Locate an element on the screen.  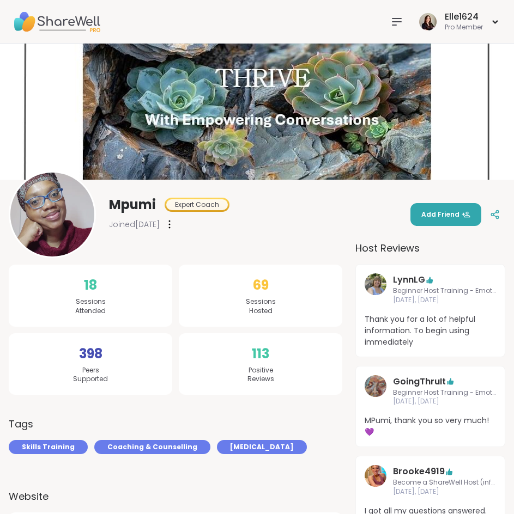
img: Mpumi is located at coordinates (52, 215).